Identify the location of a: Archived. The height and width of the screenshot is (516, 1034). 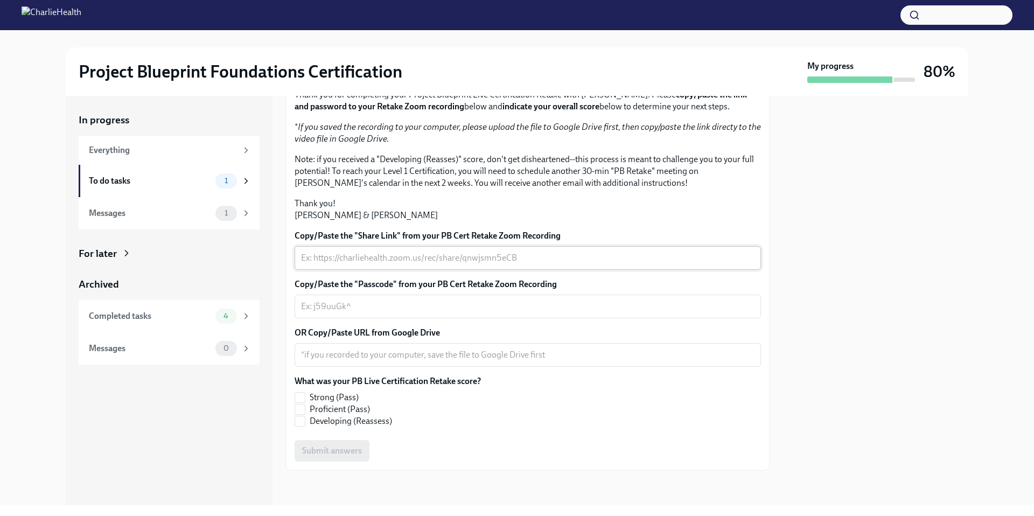
(169, 284).